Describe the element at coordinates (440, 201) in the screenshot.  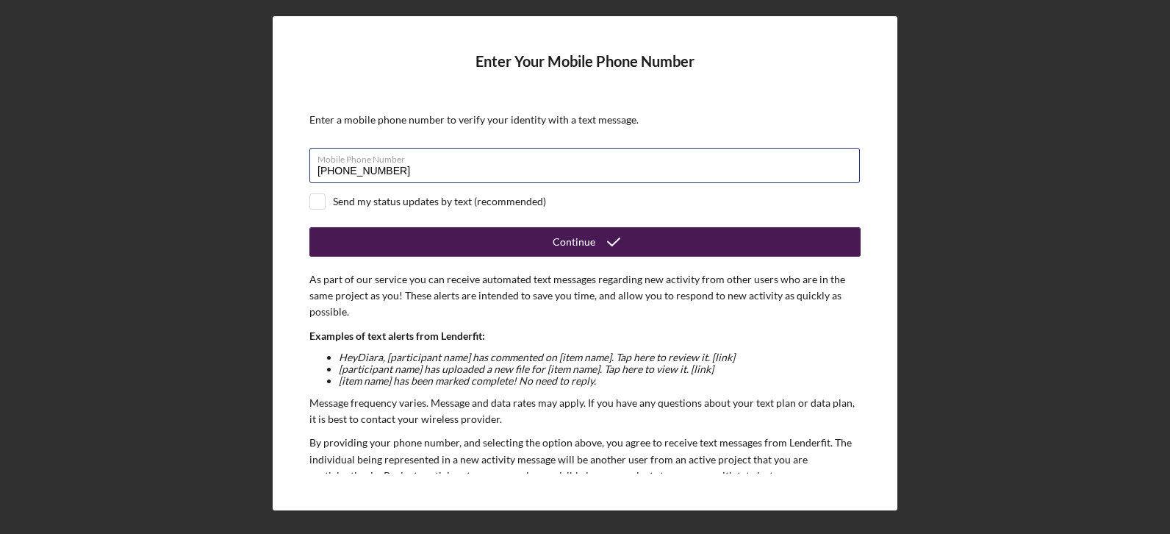
I see `div: Send my status updates by text (recommended)` at that location.